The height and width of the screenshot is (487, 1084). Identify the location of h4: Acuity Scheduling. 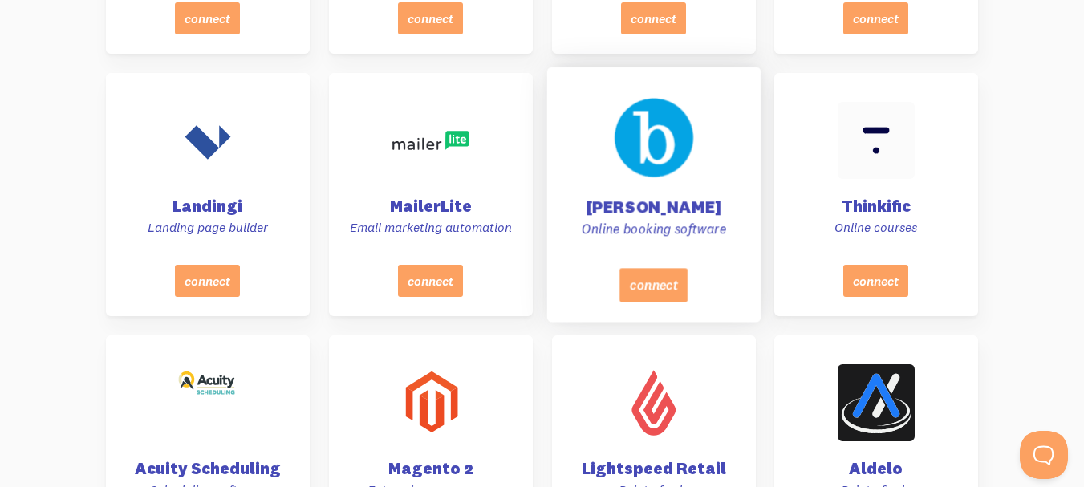
(208, 468).